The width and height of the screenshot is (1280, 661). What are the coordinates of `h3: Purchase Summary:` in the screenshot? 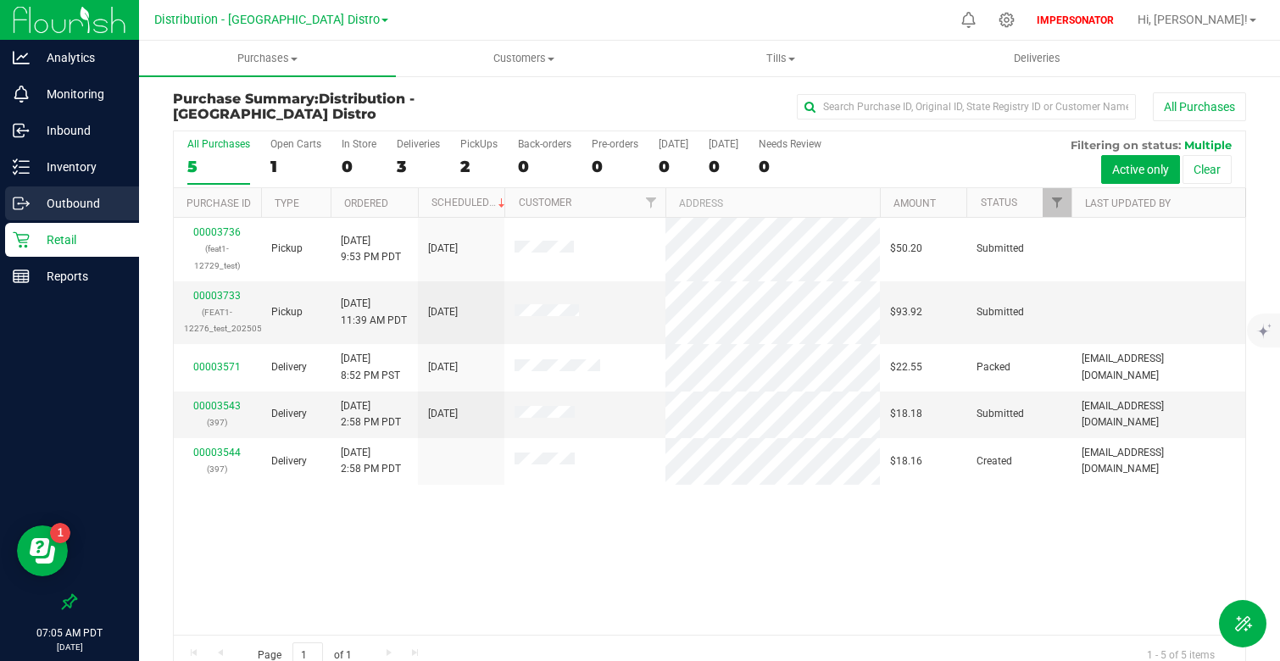 It's located at (352, 106).